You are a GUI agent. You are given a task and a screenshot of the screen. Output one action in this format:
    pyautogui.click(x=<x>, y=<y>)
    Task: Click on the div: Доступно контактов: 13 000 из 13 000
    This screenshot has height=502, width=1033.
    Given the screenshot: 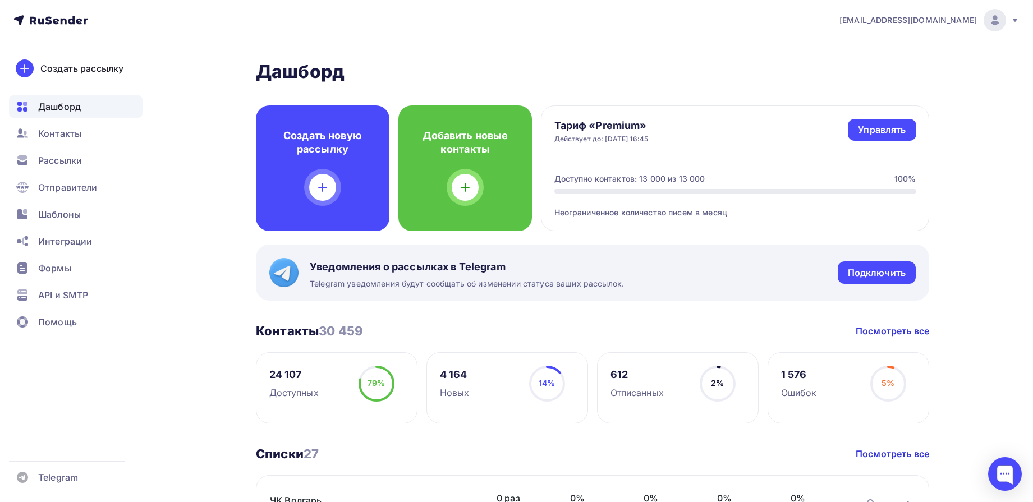 What is the action you would take?
    pyautogui.click(x=630, y=179)
    